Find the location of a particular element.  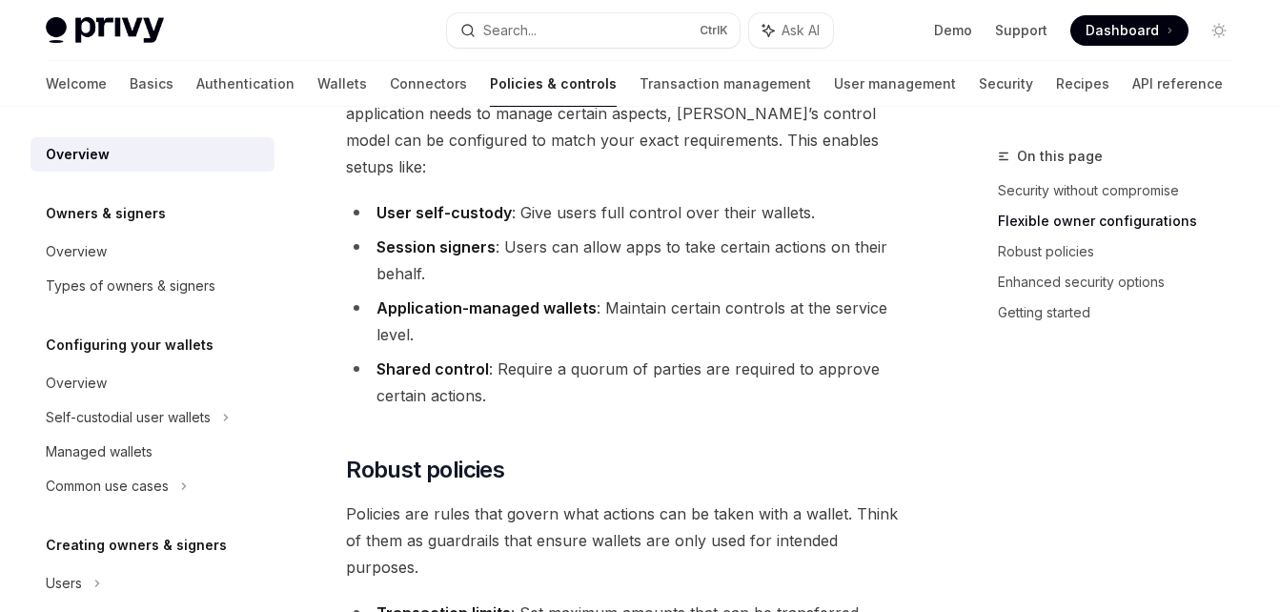

button: Toggle dark mode is located at coordinates (1219, 31).